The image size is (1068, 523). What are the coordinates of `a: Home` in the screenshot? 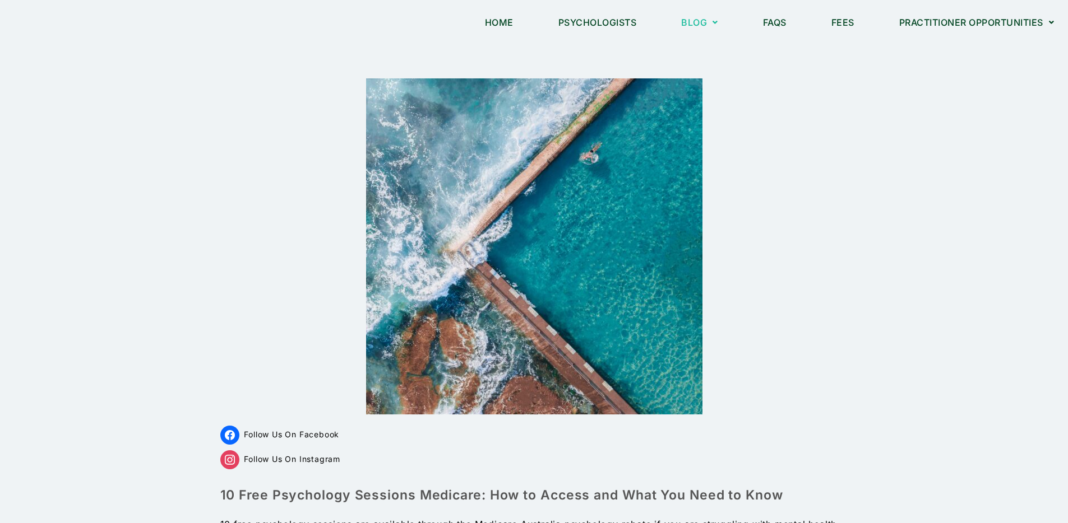 It's located at (499, 22).